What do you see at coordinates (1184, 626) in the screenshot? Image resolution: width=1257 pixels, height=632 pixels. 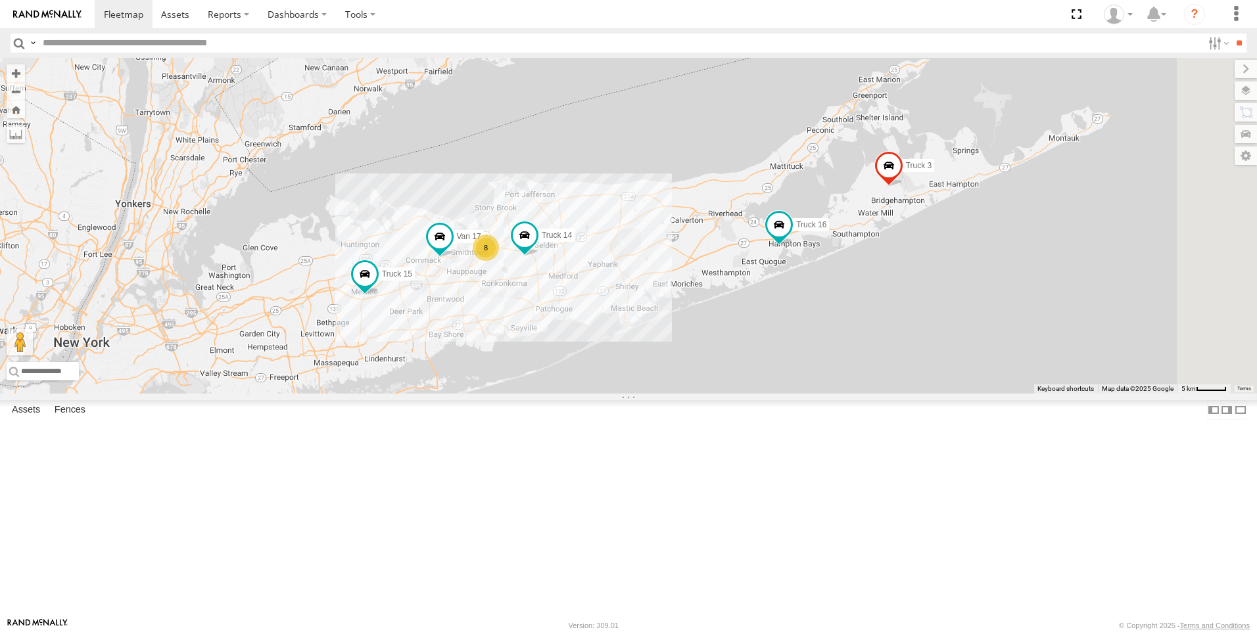 I see `div: © Copyright 2025 -` at bounding box center [1184, 626].